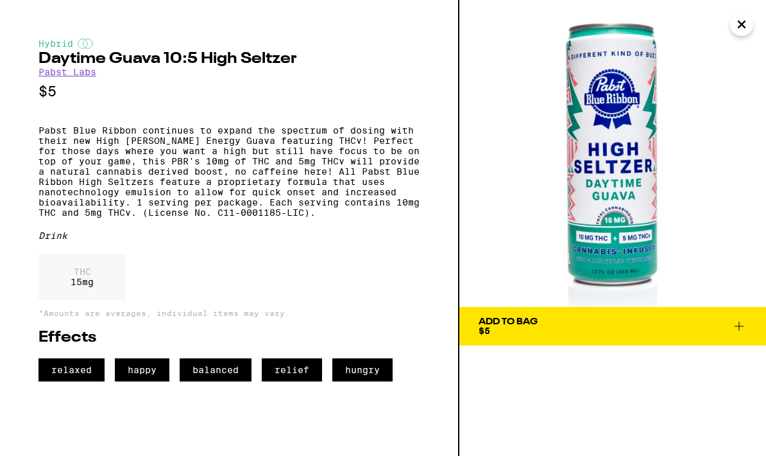 The width and height of the screenshot is (766, 456). I want to click on span: $5, so click(485, 331).